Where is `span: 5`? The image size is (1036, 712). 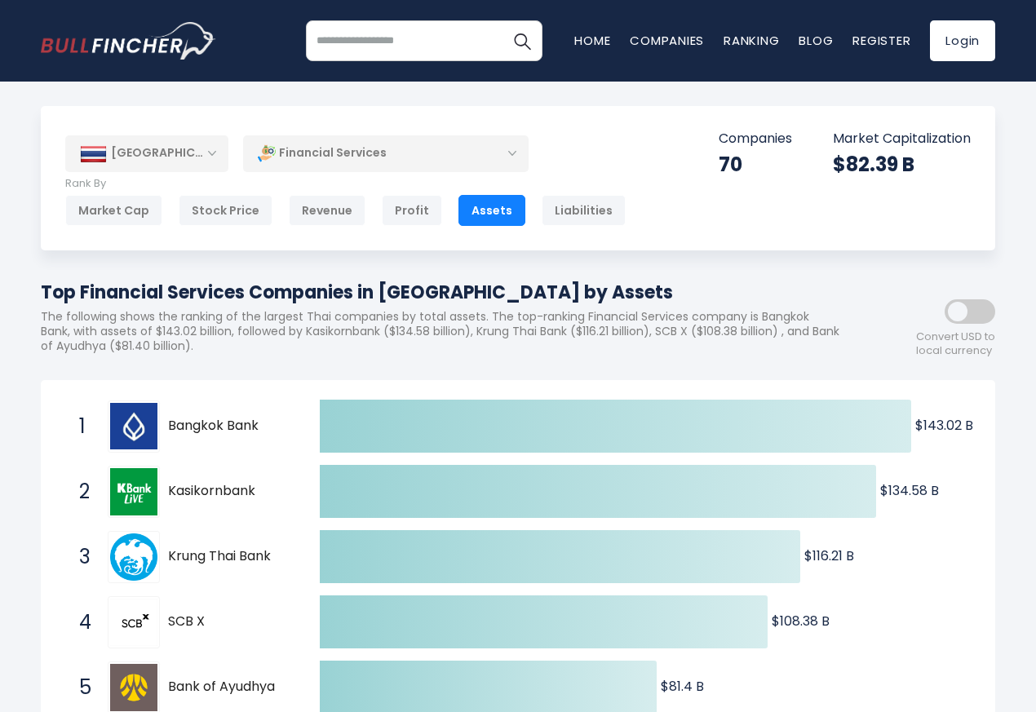 span: 5 is located at coordinates (79, 688).